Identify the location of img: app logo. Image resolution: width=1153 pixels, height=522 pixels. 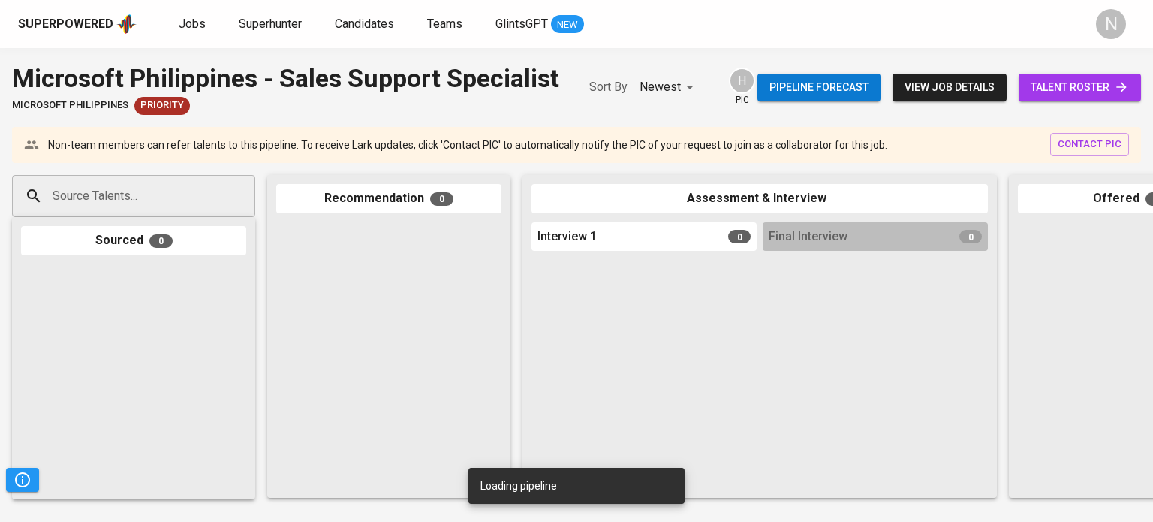
(126, 24).